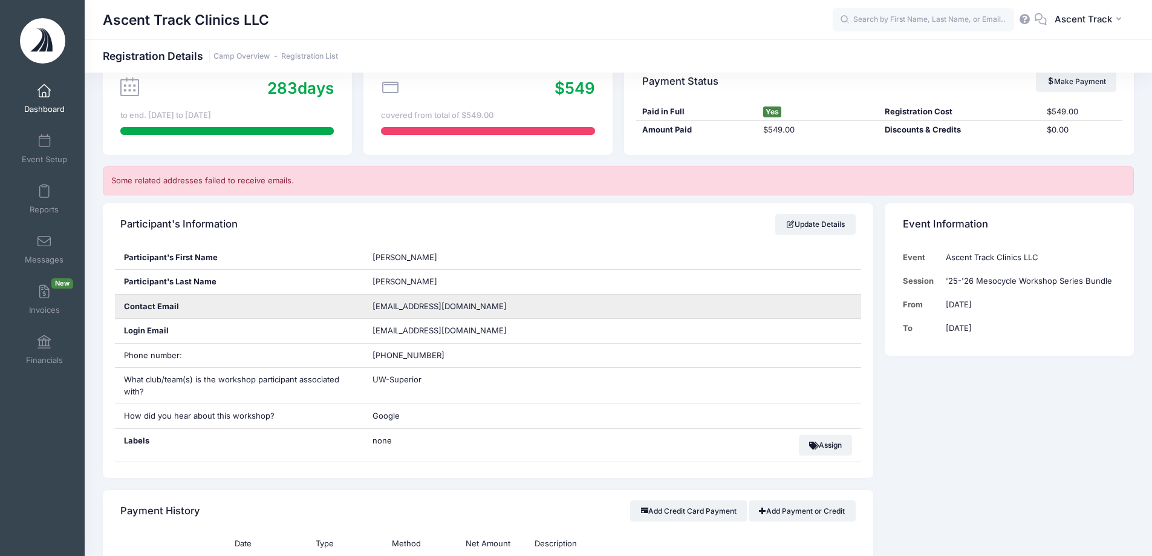  I want to click on a: Update Details, so click(815, 224).